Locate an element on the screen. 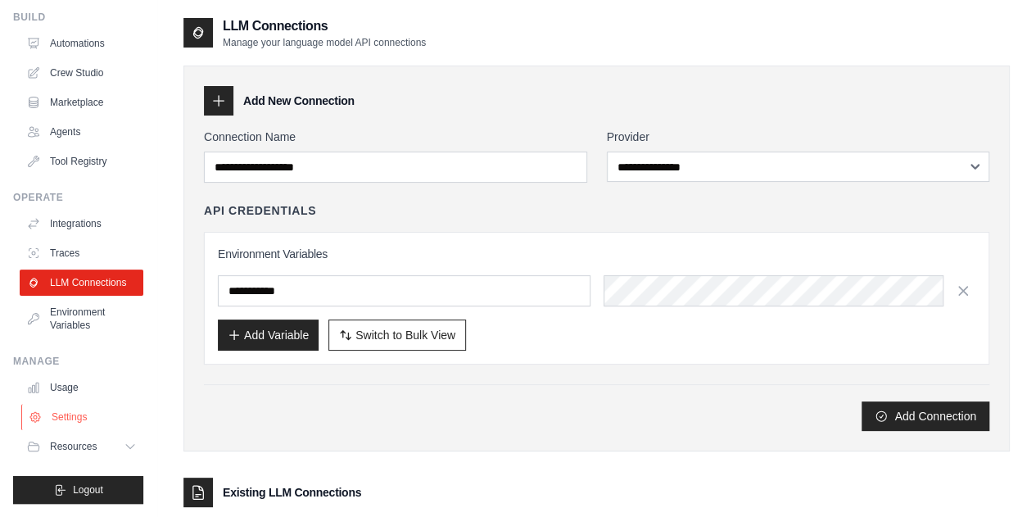  button: Add Variable is located at coordinates (268, 335).